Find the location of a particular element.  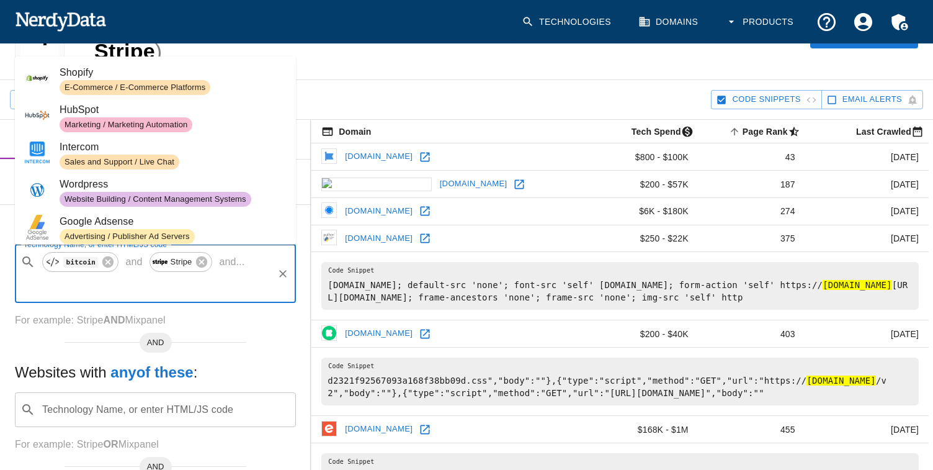

button: Get email alerts with newly found website results. Click to enable. is located at coordinates (873, 99).